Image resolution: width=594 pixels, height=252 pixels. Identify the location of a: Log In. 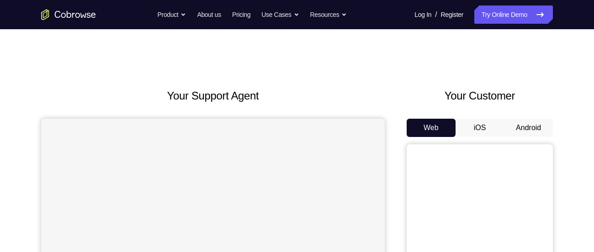
(422, 15).